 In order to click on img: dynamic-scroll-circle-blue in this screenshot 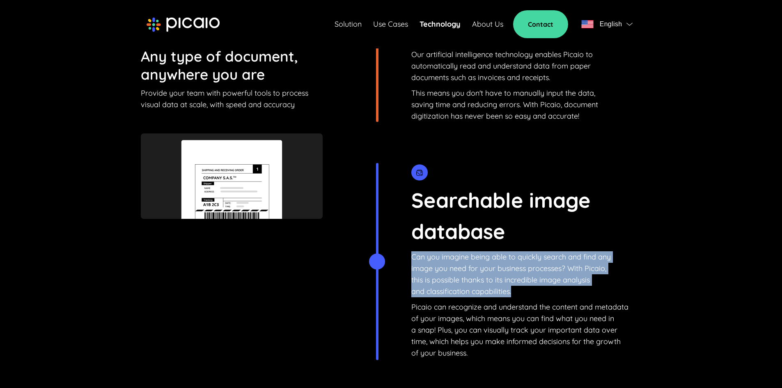, I will do `click(377, 261)`.